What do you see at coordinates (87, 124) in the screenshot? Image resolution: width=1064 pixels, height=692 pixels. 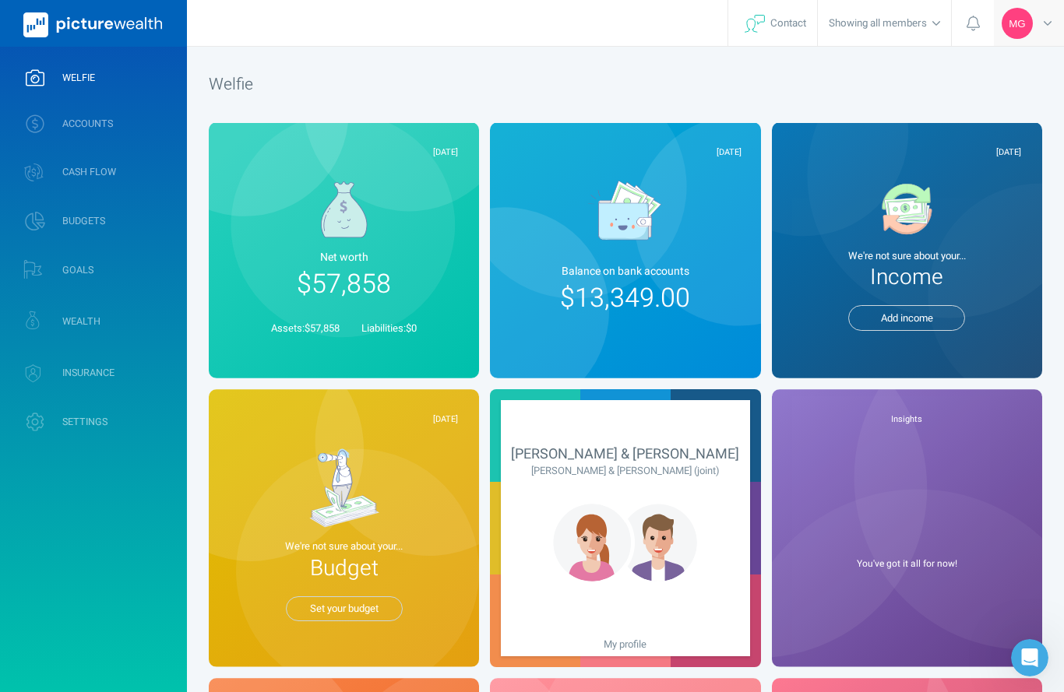 I see `span: ACCOUNTS` at bounding box center [87, 124].